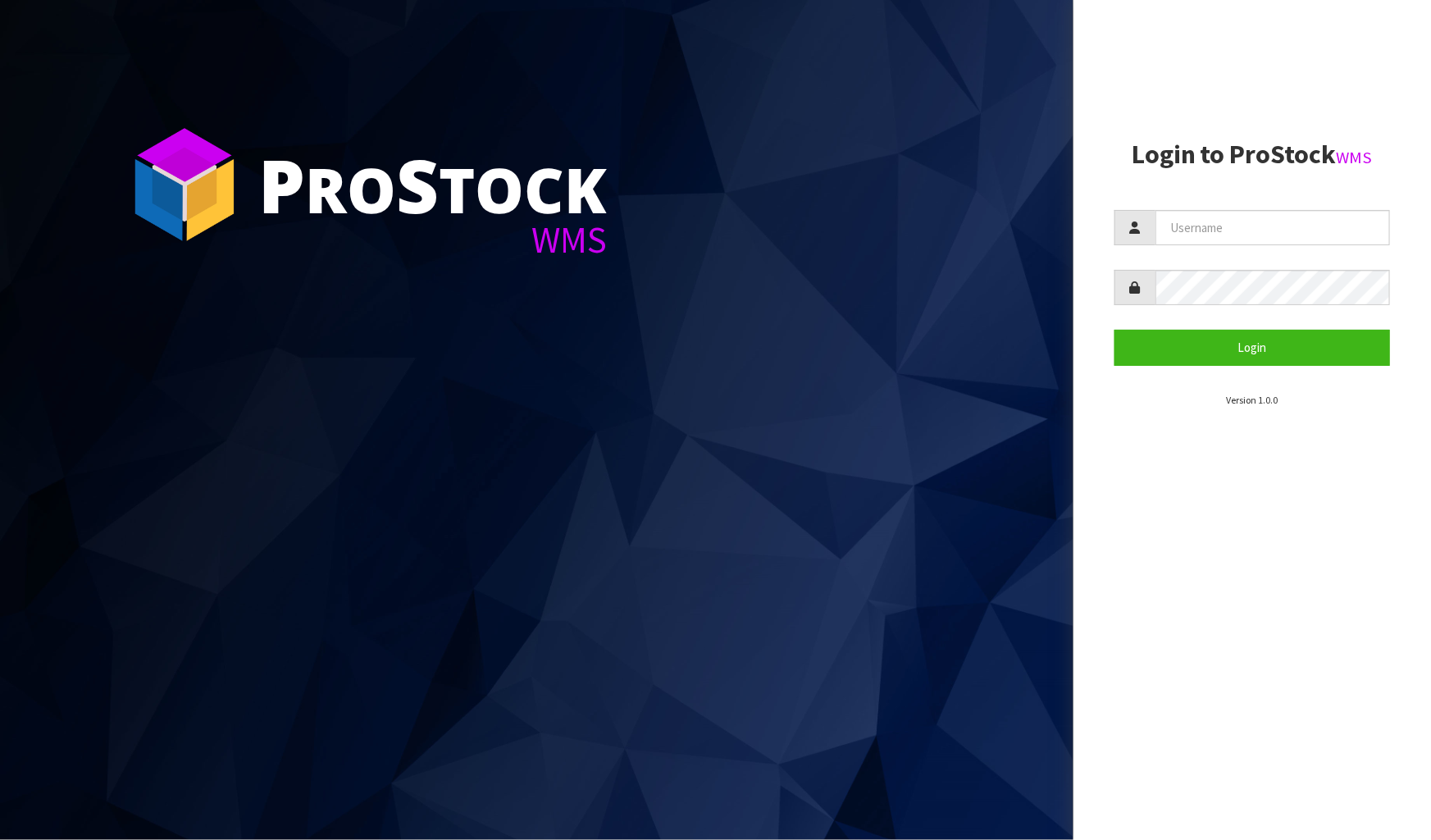 The height and width of the screenshot is (840, 1431). I want to click on img: ProStock Cube, so click(184, 184).